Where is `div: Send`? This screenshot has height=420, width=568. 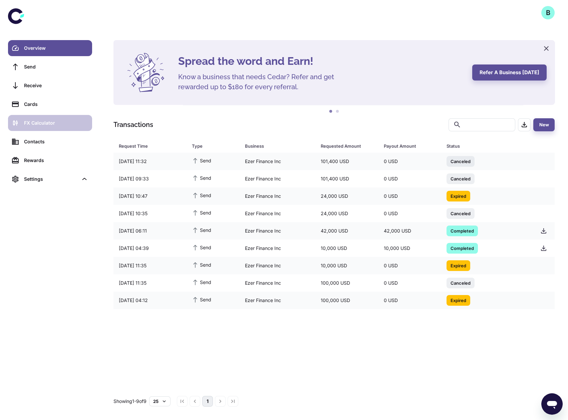 div: Send is located at coordinates (56, 67).